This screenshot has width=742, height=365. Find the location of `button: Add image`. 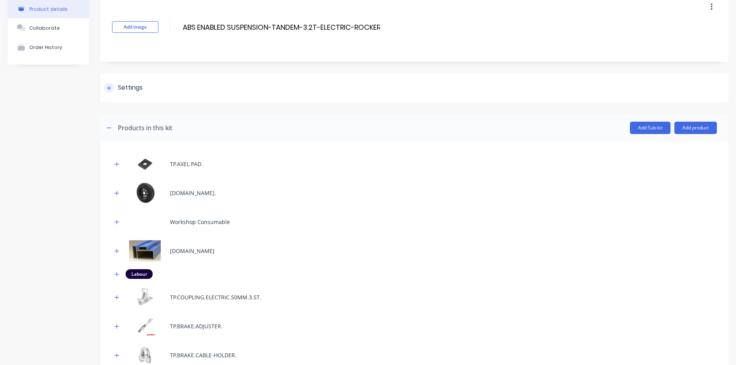

button: Add image is located at coordinates (135, 27).